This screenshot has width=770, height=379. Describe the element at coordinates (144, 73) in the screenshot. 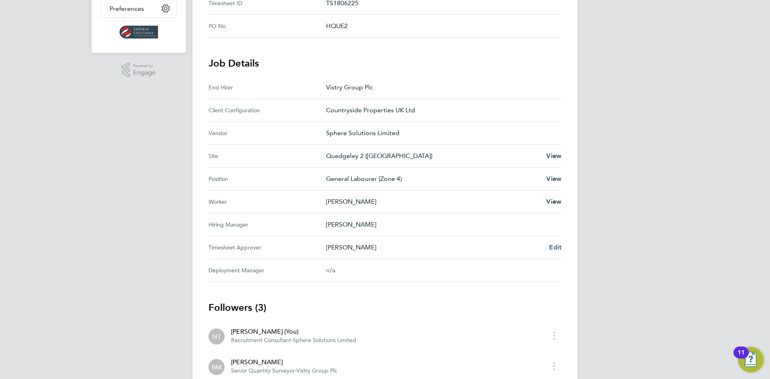

I see `span: Engage` at that location.